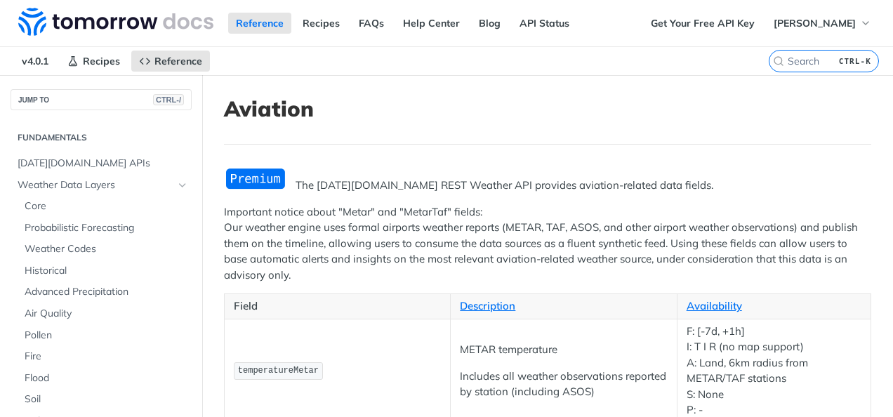 The height and width of the screenshot is (417, 893). What do you see at coordinates (703, 23) in the screenshot?
I see `a: Get Your Free API Key` at bounding box center [703, 23].